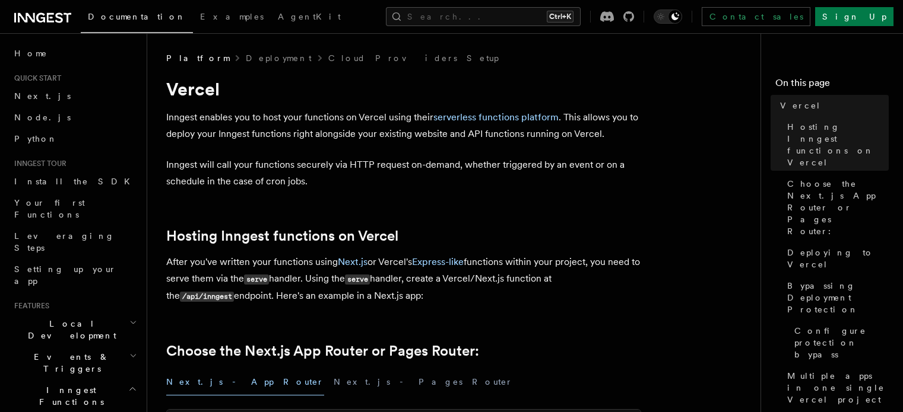  I want to click on a: Python, so click(74, 139).